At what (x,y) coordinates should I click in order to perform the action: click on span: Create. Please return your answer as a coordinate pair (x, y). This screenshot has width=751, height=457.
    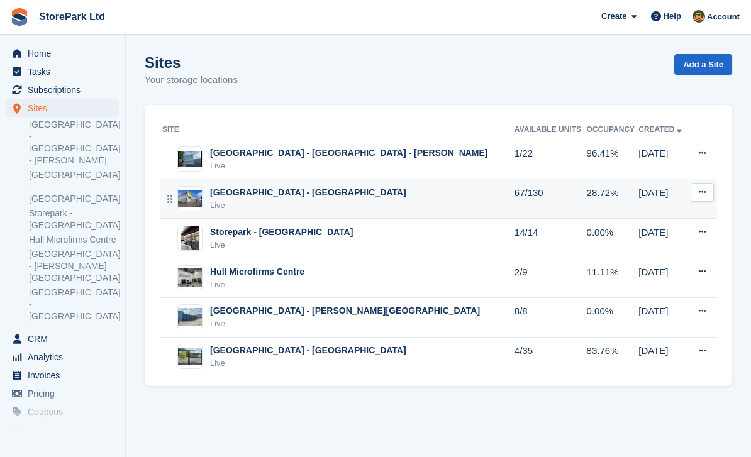
    Looking at the image, I should click on (614, 16).